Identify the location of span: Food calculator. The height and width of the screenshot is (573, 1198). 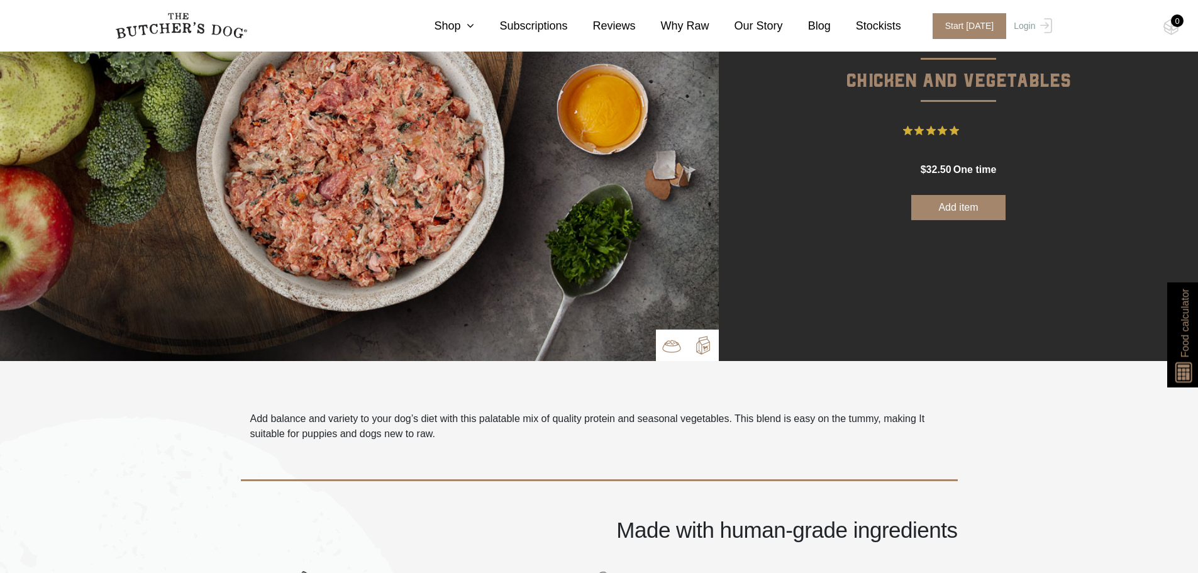
(1185, 323).